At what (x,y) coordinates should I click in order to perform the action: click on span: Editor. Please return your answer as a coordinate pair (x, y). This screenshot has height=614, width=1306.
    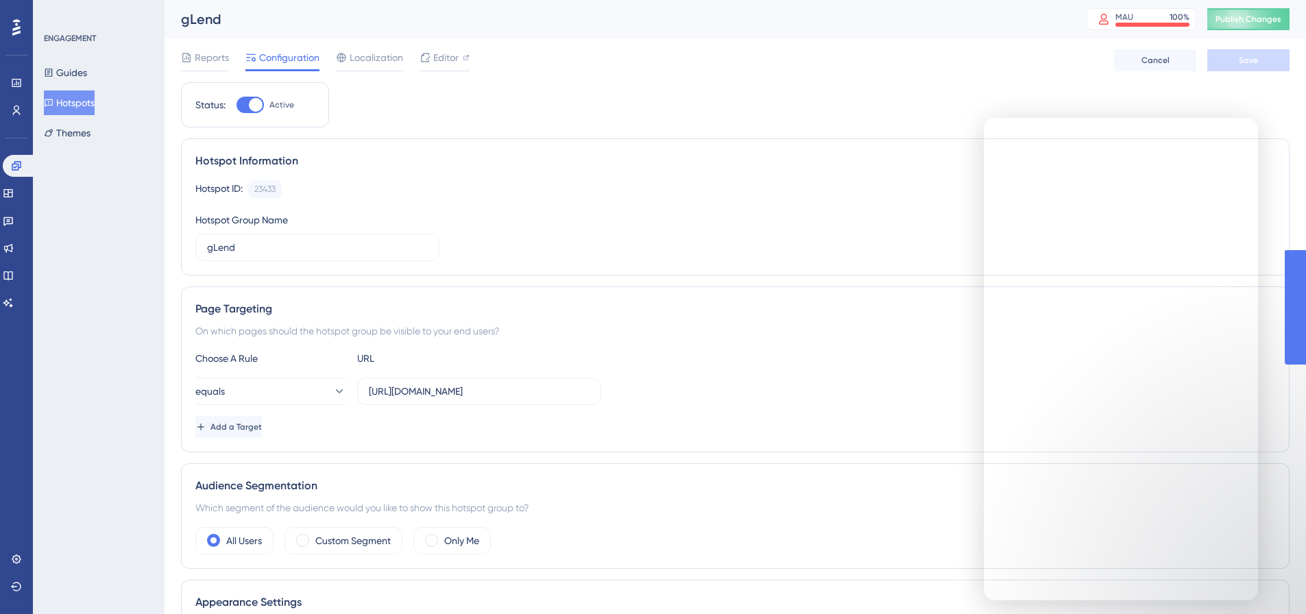
    Looking at the image, I should click on (446, 58).